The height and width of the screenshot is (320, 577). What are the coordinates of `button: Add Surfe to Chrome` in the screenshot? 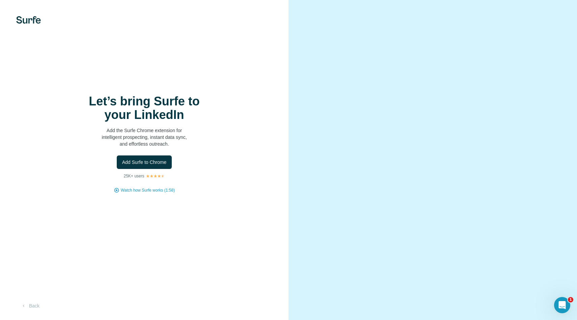 It's located at (144, 162).